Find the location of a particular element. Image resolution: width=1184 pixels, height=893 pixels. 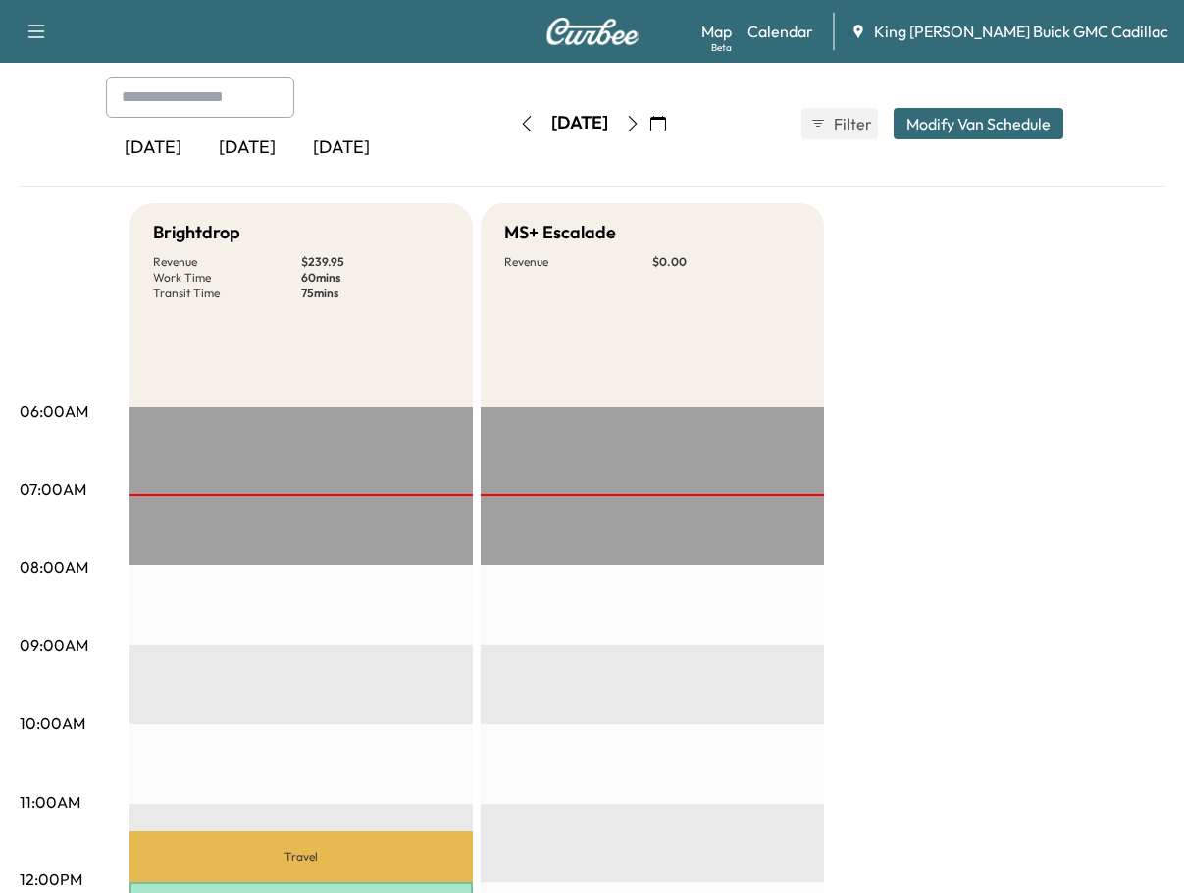

p: Transit Time is located at coordinates (227, 293).